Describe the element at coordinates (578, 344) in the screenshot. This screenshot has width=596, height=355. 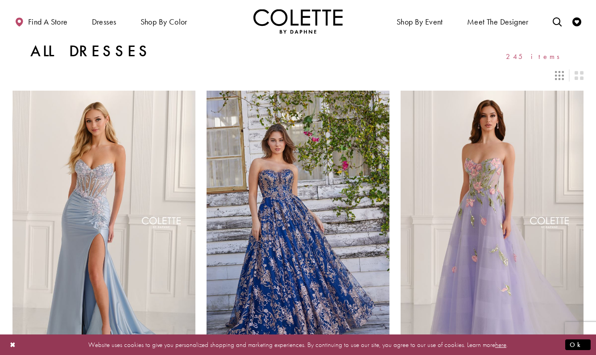
I see `button: Submit Dialog` at that location.